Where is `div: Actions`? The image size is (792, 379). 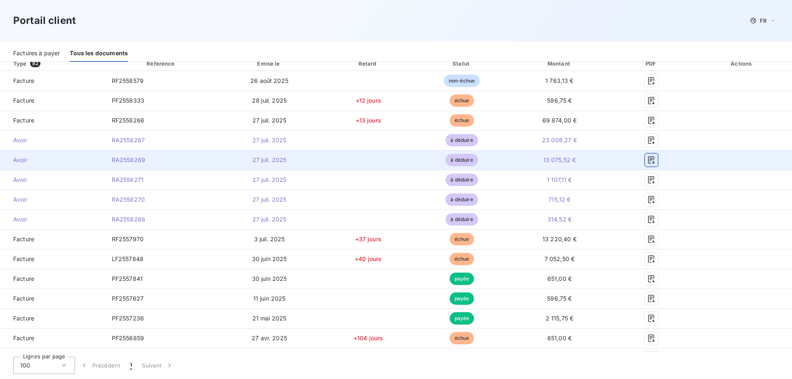
div: Actions is located at coordinates (742, 64).